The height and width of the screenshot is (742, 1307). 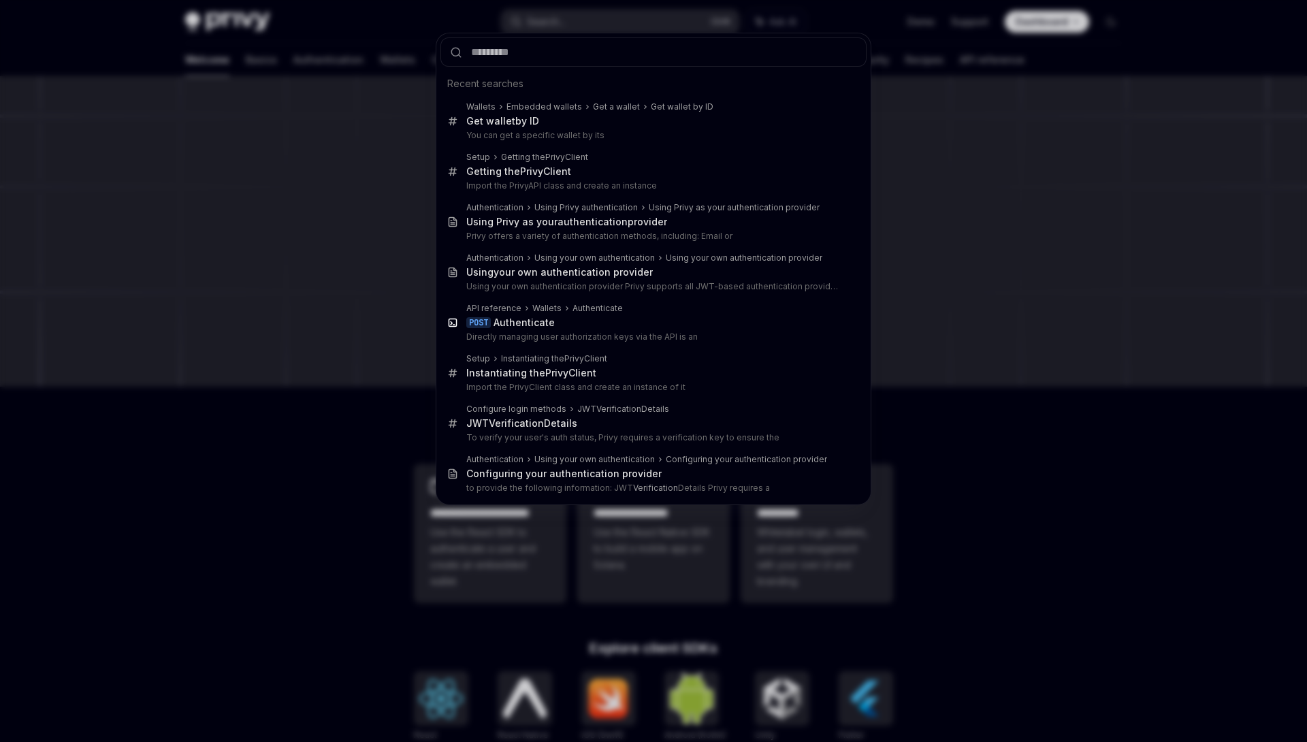 I want to click on div: API reference, so click(x=493, y=308).